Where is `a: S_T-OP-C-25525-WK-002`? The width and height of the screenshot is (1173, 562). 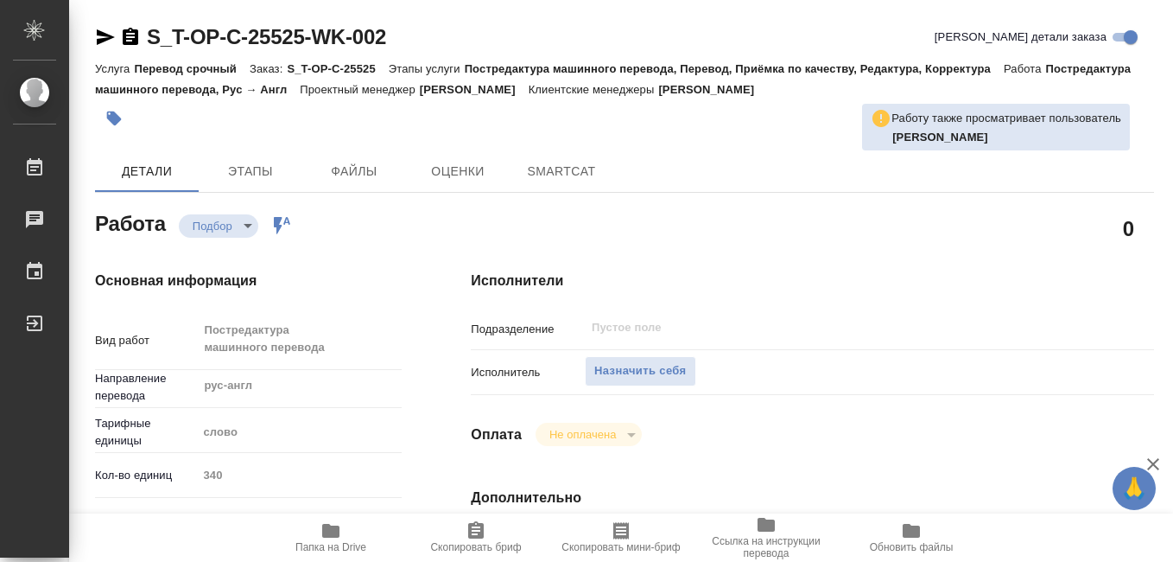 a: S_T-OP-C-25525-WK-002 is located at coordinates (266, 36).